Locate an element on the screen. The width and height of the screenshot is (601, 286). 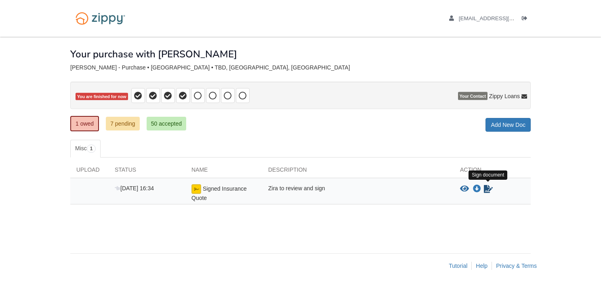
span: 1 is located at coordinates (91, 149).